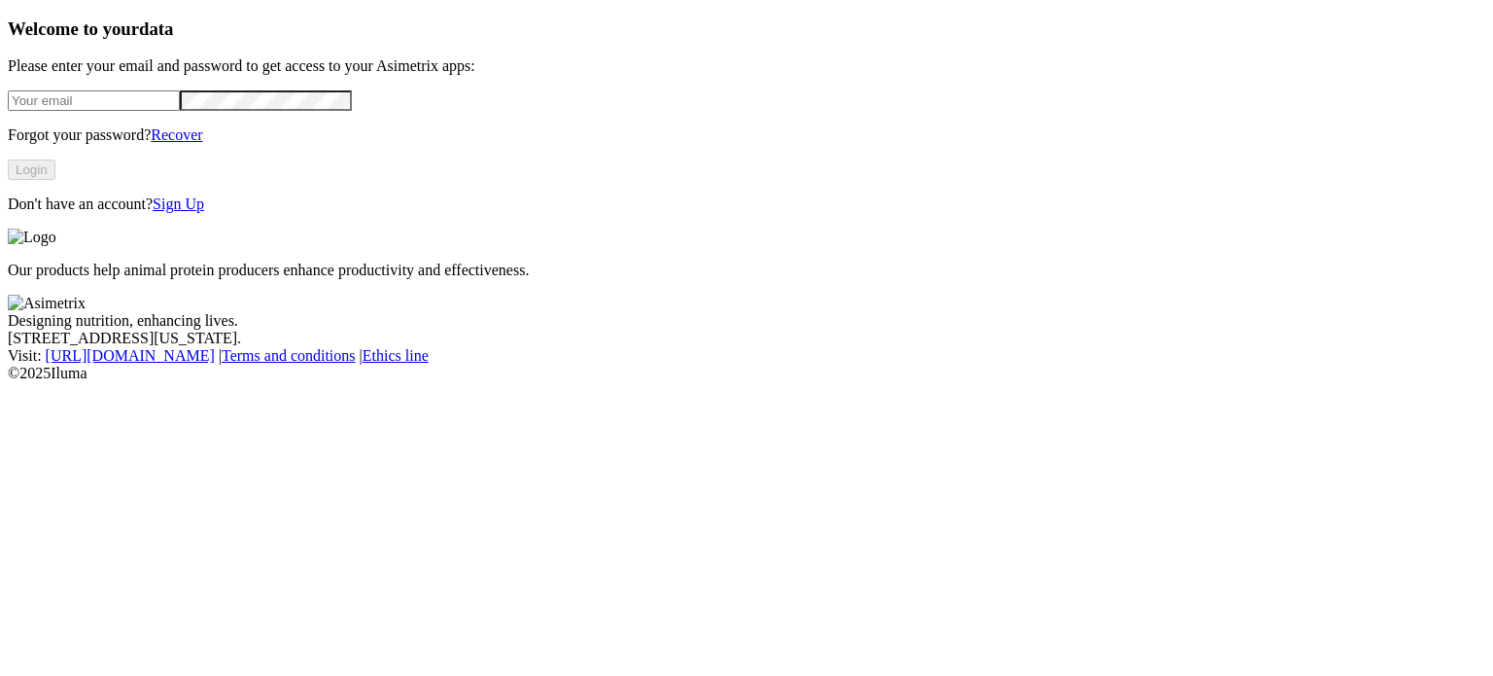  I want to click on p: Forgot your password?, so click(747, 135).